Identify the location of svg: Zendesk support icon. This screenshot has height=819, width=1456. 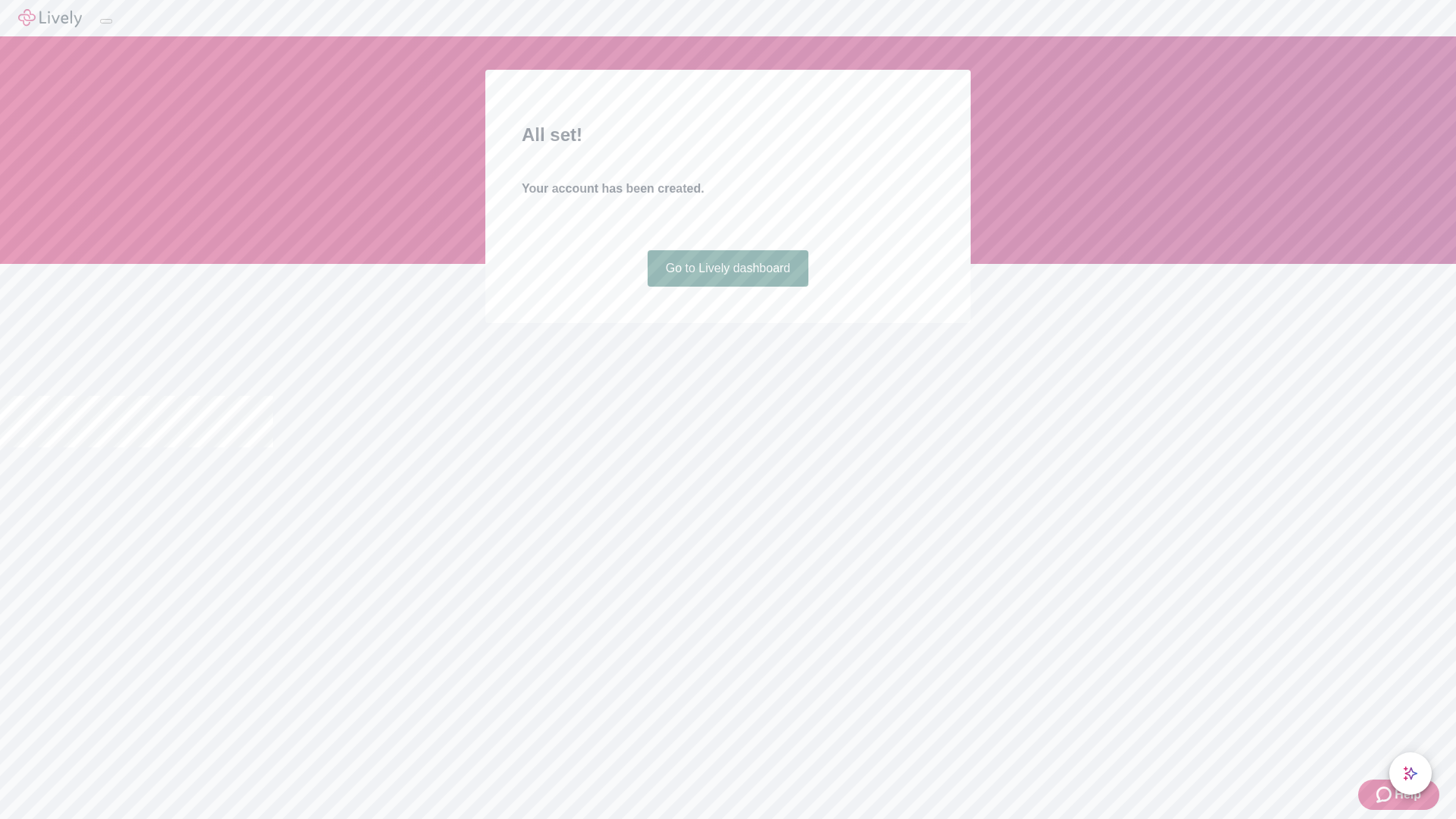
(1385, 795).